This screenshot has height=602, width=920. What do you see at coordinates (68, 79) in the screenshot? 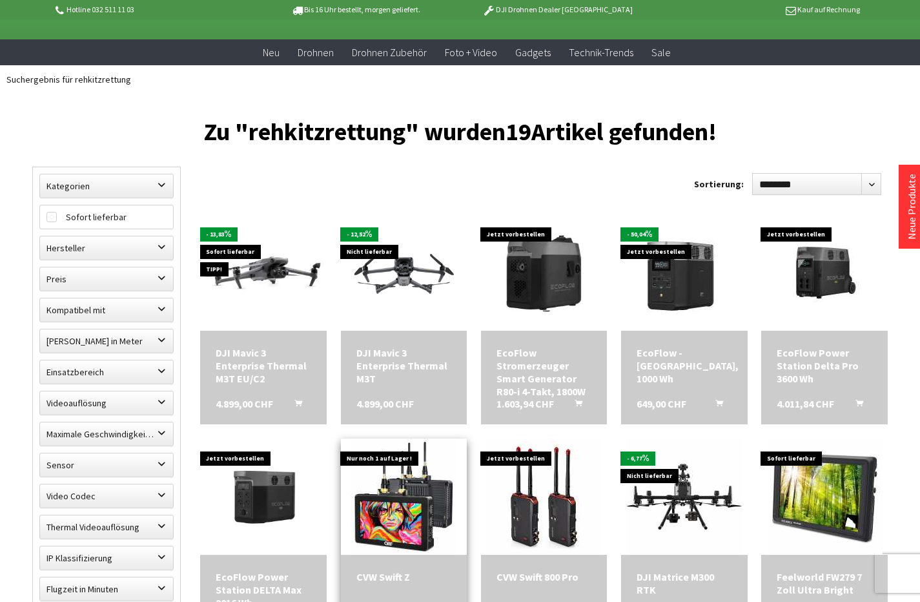
I see `span: Suchergebnis für rehkitzrettung` at bounding box center [68, 79].